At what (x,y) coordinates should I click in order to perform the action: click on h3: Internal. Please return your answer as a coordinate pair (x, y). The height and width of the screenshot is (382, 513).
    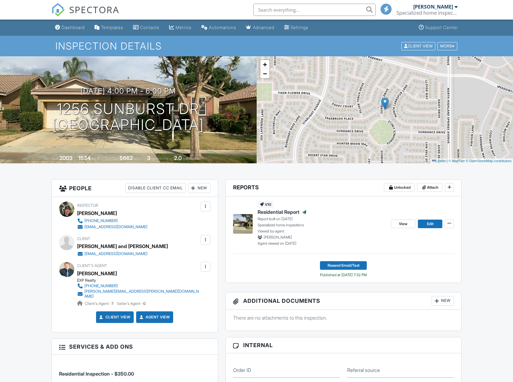
    Looking at the image, I should click on (344, 346).